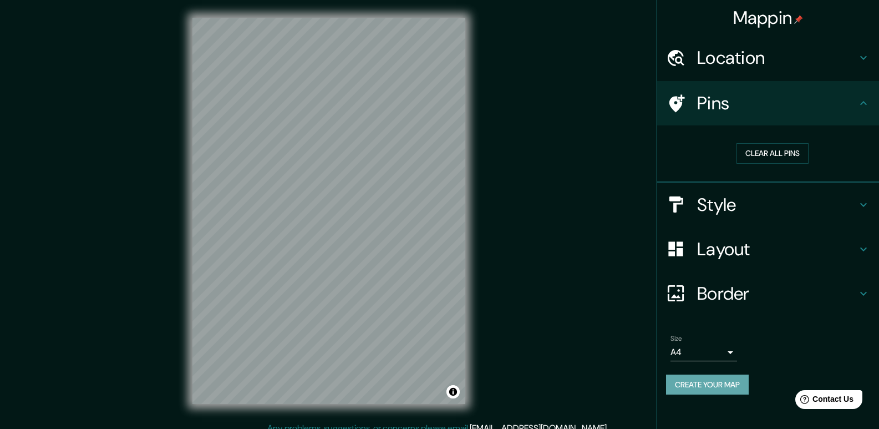 Image resolution: width=879 pixels, height=429 pixels. I want to click on div: Layout, so click(768, 249).